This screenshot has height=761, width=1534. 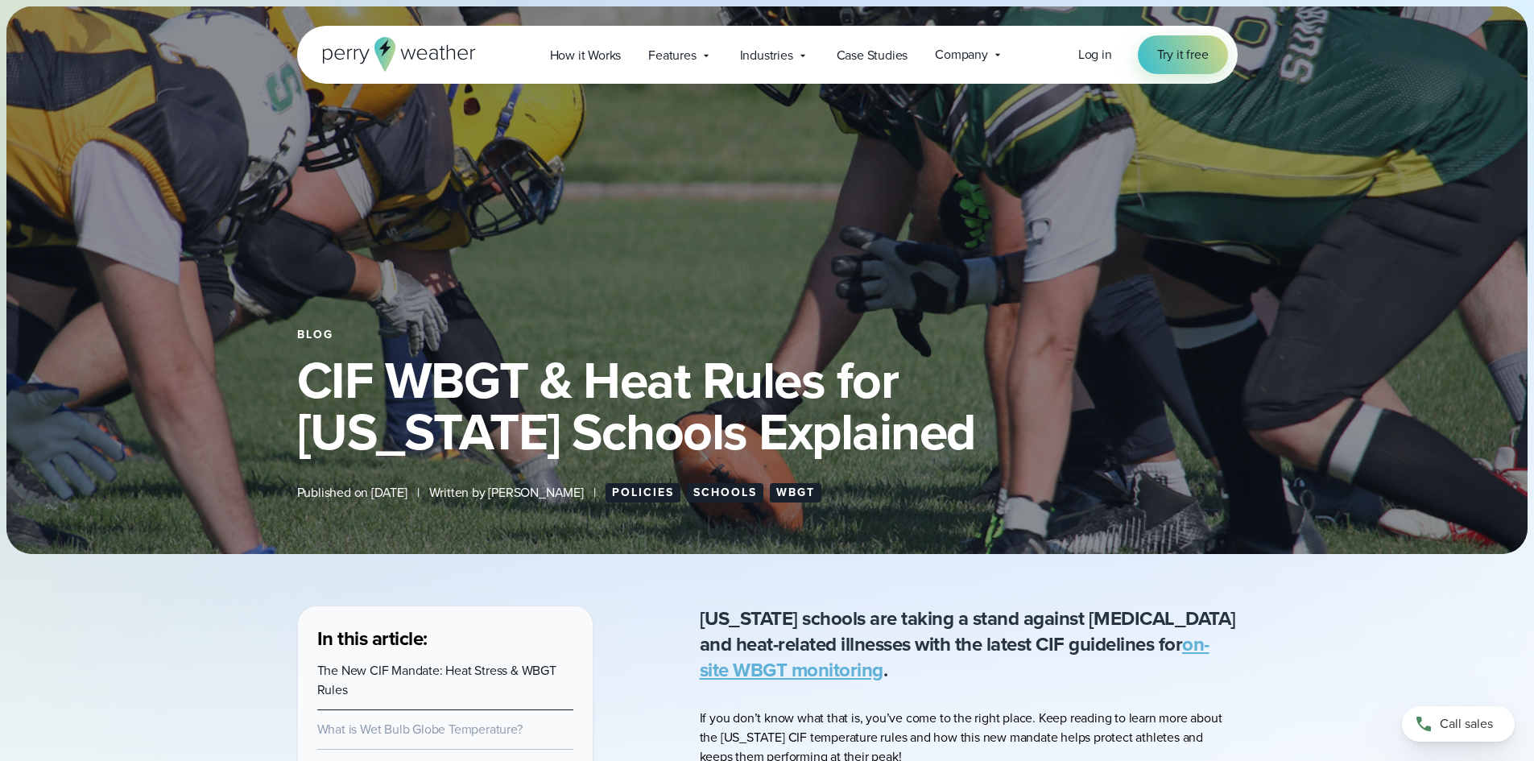 I want to click on a: What is Wet Bulb Globe Temperature?, so click(x=420, y=729).